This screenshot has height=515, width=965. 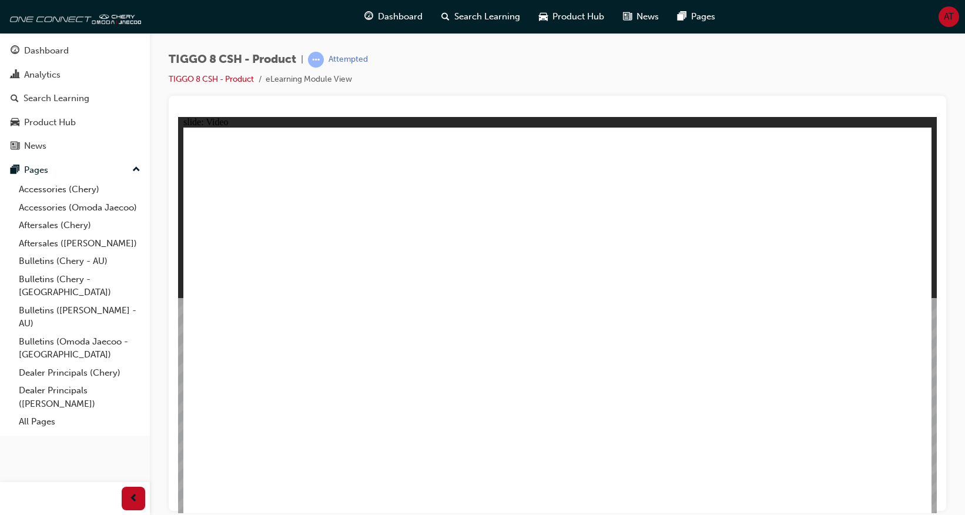 What do you see at coordinates (79, 373) in the screenshot?
I see `a: Dealer Principals (Chery)` at bounding box center [79, 373].